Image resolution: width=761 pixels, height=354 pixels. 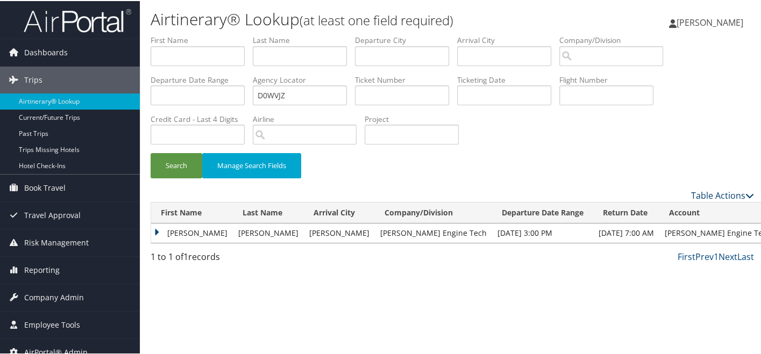 What do you see at coordinates (728, 256) in the screenshot?
I see `a: Next` at bounding box center [728, 256].